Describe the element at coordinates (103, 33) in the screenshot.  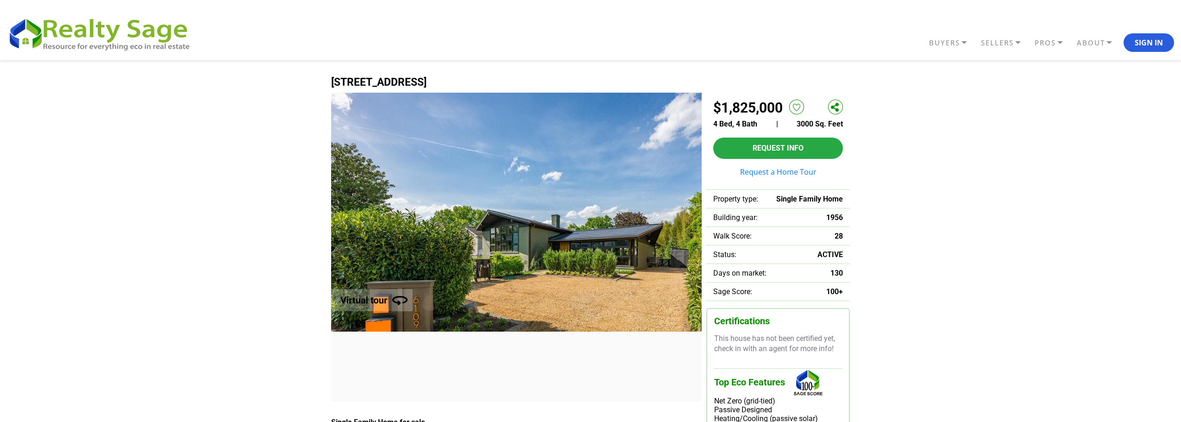
I see `img: REALTY SAGE` at that location.